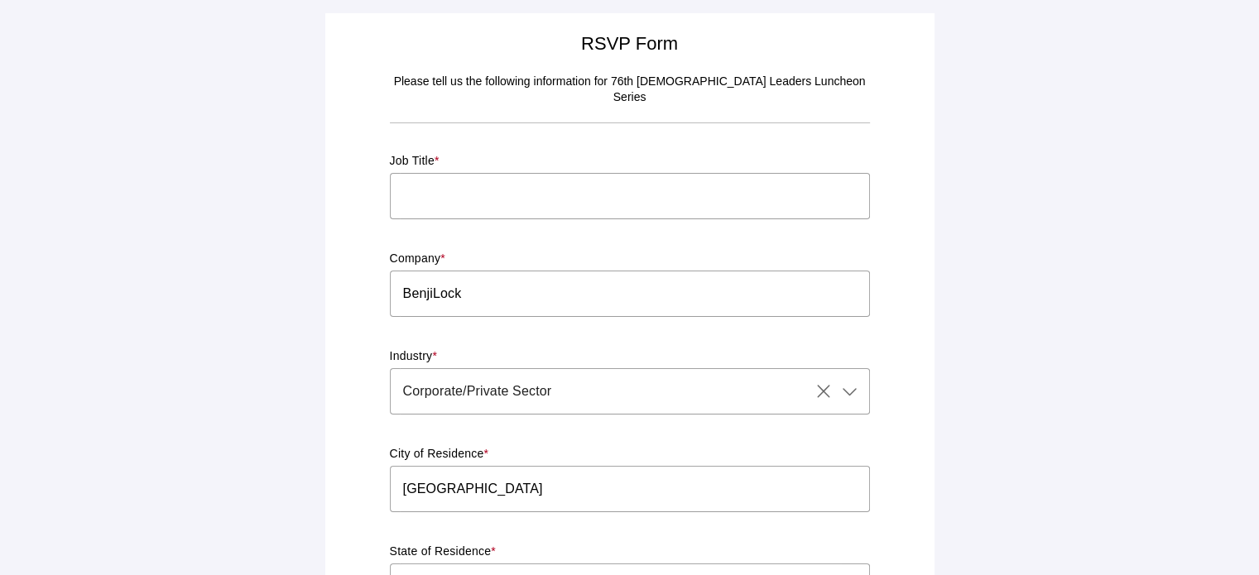 The height and width of the screenshot is (575, 1259). What do you see at coordinates (477, 391) in the screenshot?
I see `span: Corporate/Private Sector` at bounding box center [477, 391].